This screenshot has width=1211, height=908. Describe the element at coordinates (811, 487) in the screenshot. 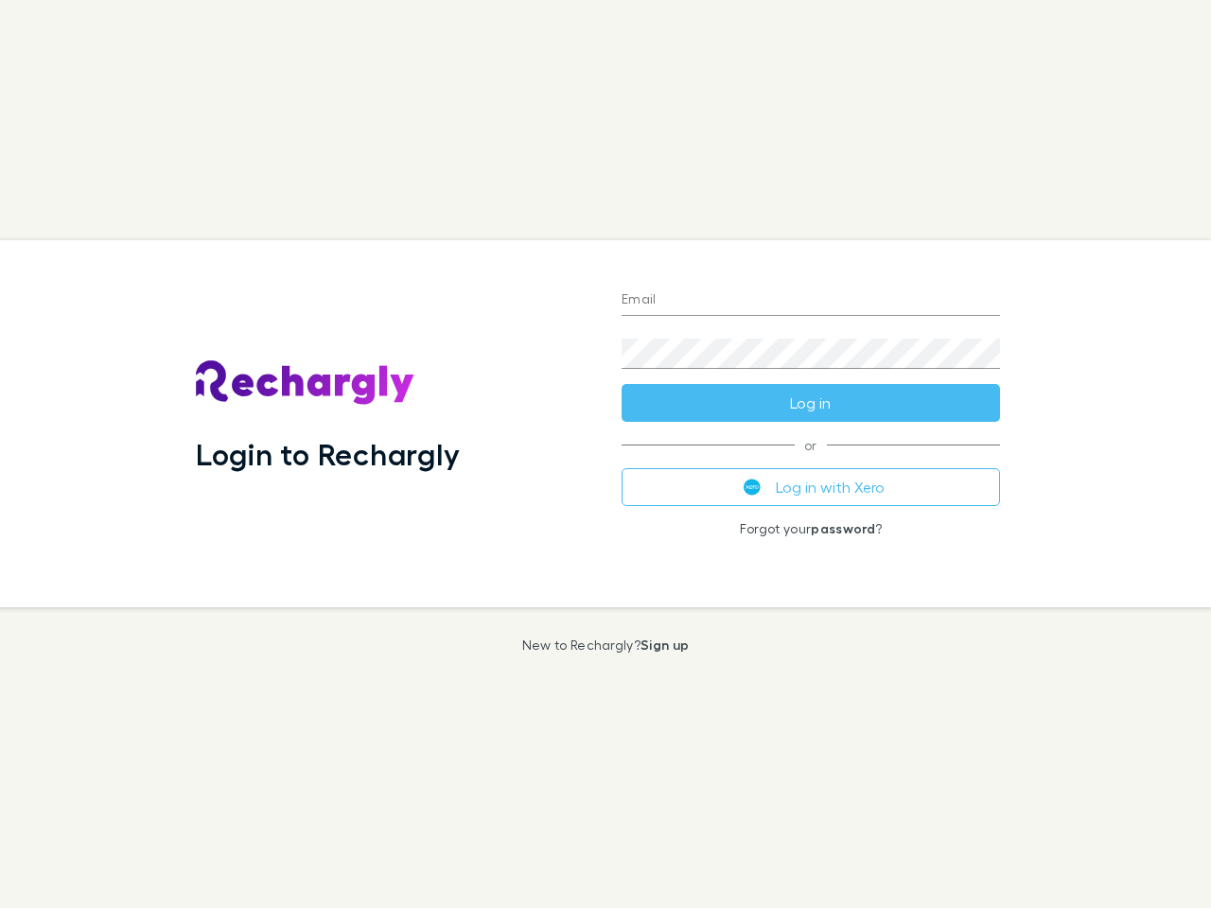

I see `button: Log in with Xero` at that location.